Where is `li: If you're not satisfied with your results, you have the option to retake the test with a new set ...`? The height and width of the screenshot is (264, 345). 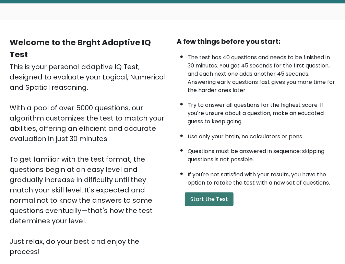 li: If you're not satisfied with your results, you have the option to retake the test with a new set ... is located at coordinates (261, 177).